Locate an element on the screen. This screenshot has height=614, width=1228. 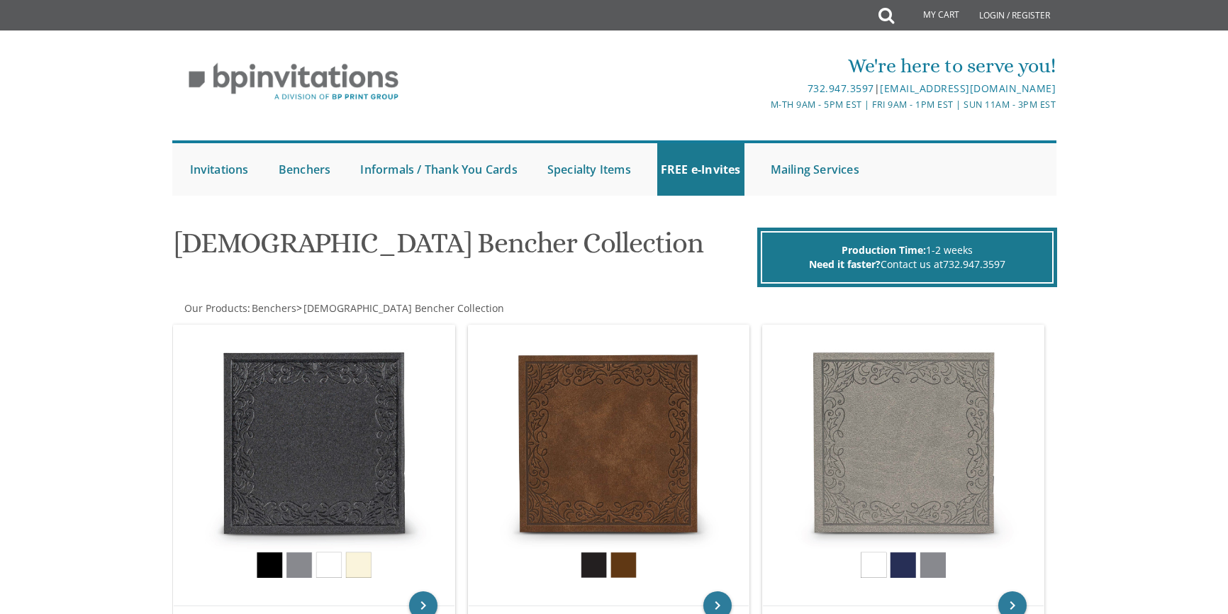
img: BP Tiferes Shimmer Bencher is located at coordinates (314, 466).